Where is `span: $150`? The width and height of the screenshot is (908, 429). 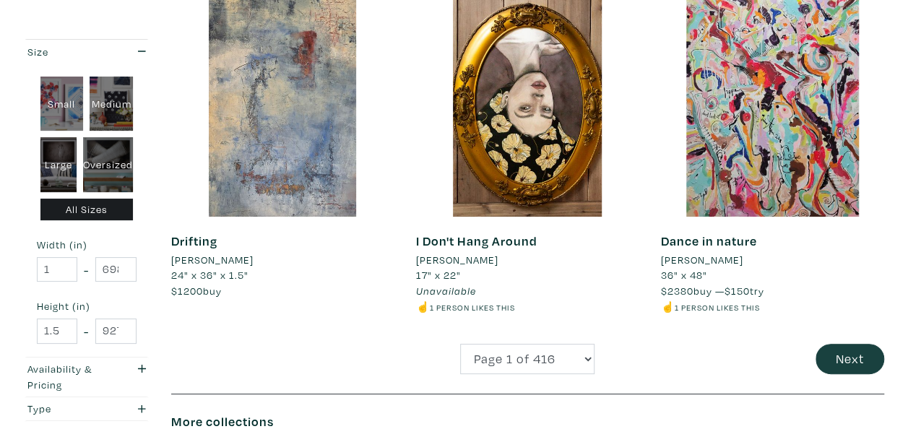 span: $150 is located at coordinates (737, 290).